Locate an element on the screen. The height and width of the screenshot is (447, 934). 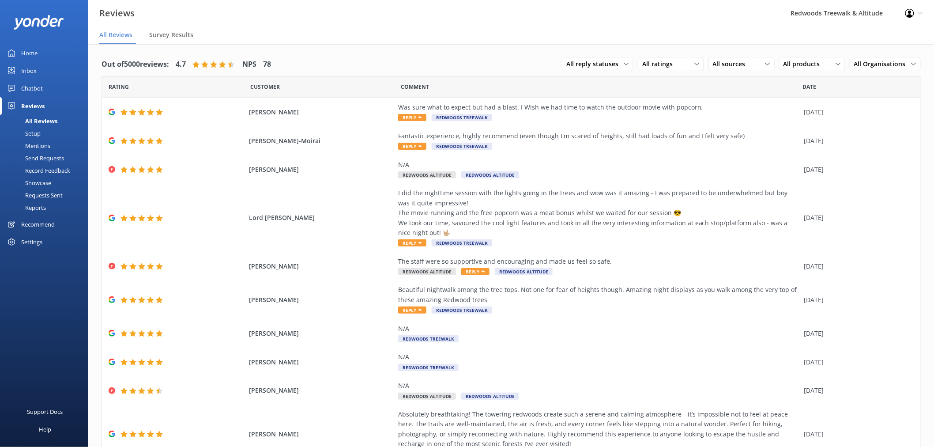
div: Requests Sent is located at coordinates (34, 195).